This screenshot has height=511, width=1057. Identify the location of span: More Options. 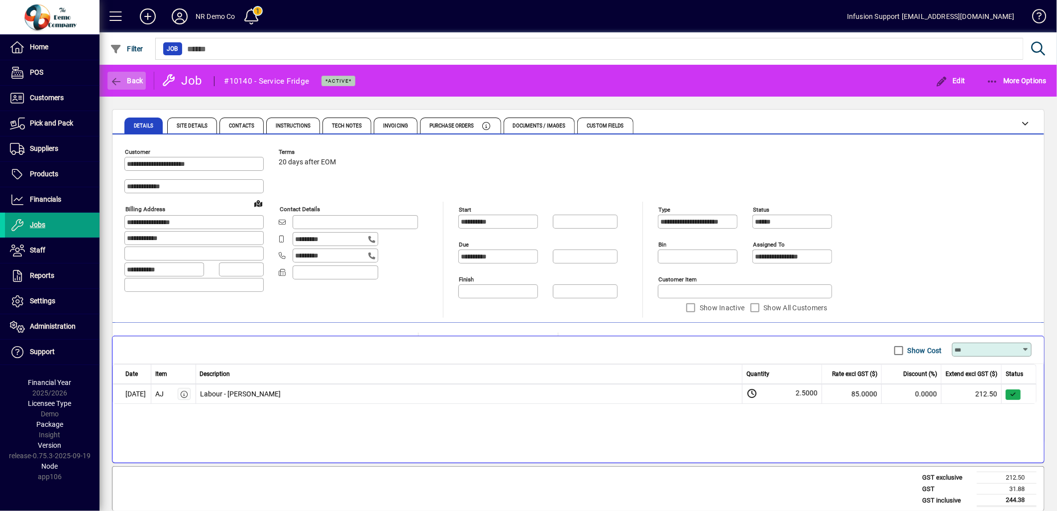
(1017, 81).